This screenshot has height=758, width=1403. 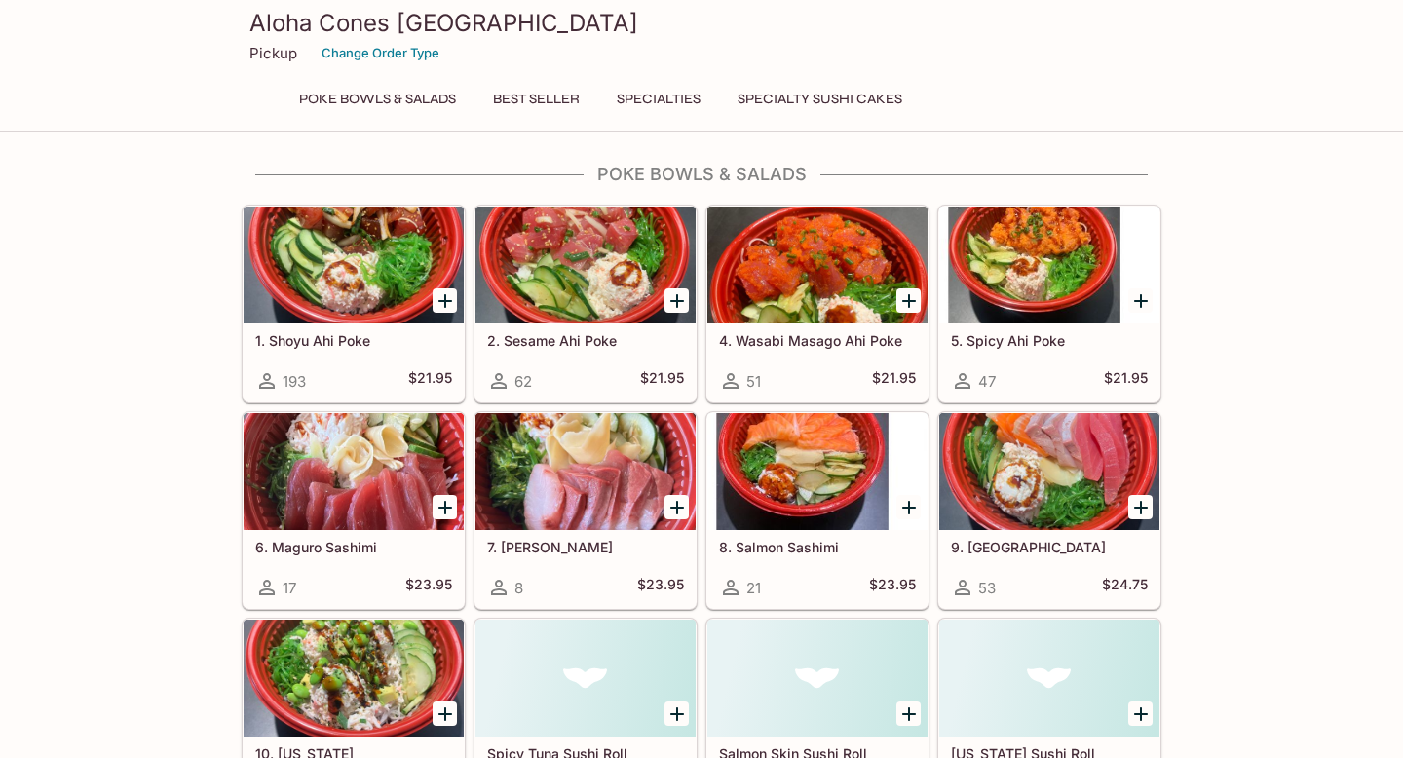 I want to click on div: 5. Spicy Ahi Poke, so click(x=1050, y=265).